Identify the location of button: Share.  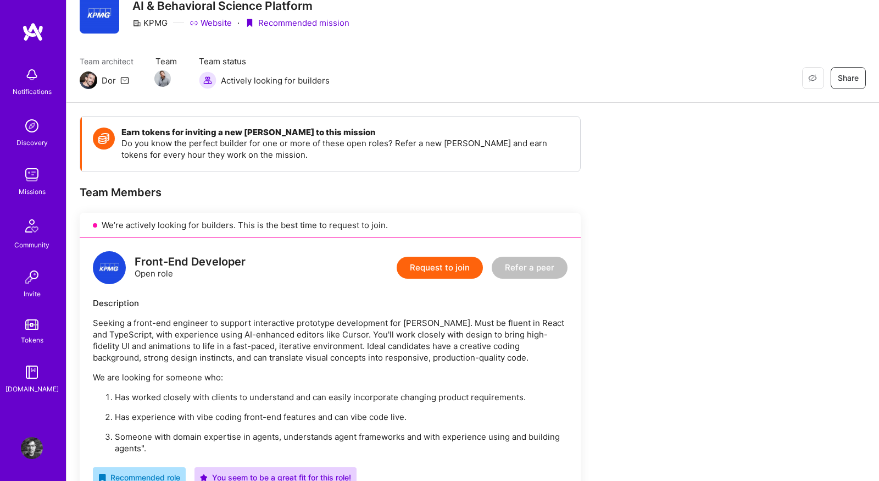
(848, 78).